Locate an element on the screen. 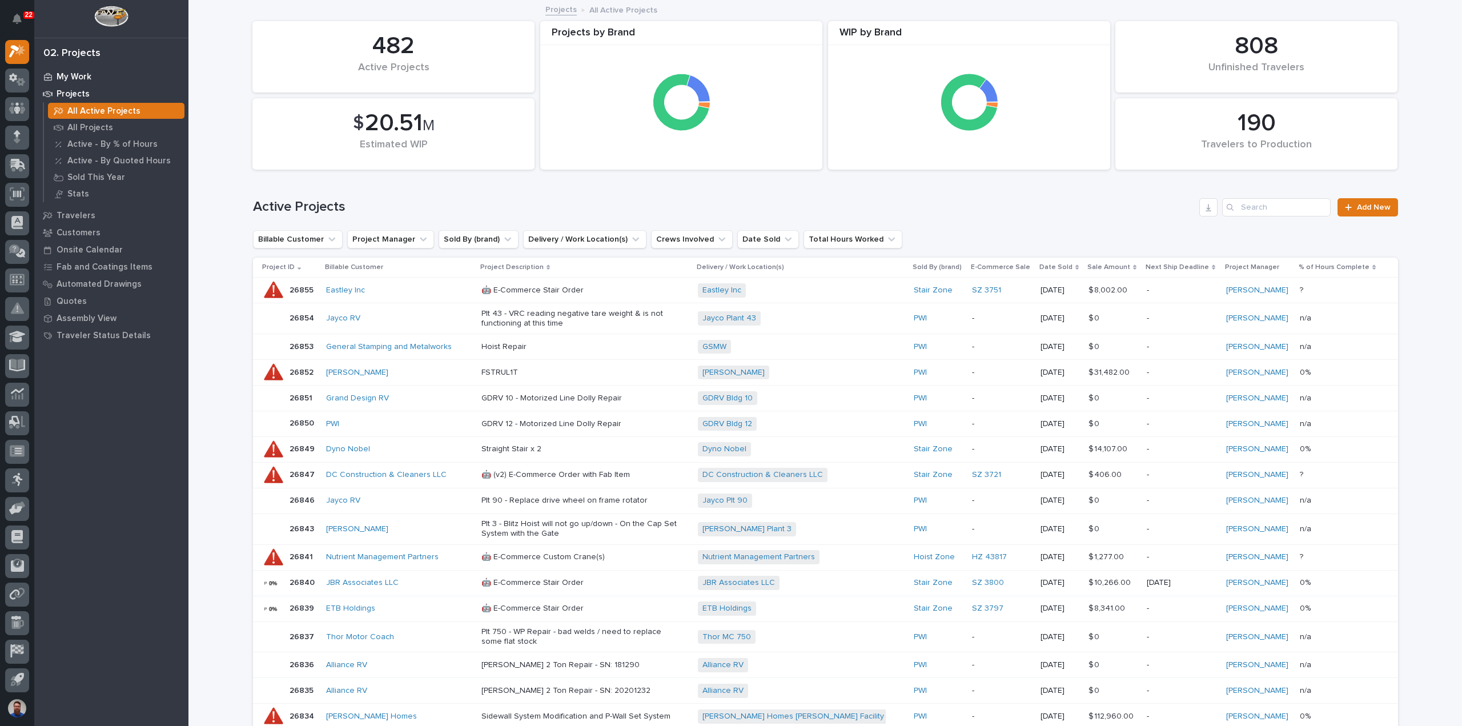 The image size is (1462, 726). div: Projects by Brand is located at coordinates (681, 36).